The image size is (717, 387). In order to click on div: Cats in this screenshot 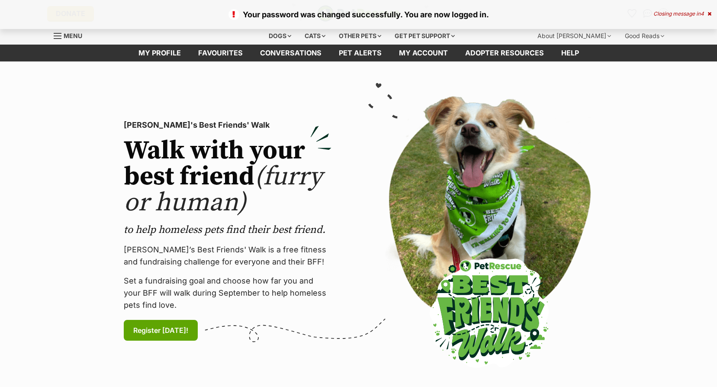, I will do `click(315, 36)`.